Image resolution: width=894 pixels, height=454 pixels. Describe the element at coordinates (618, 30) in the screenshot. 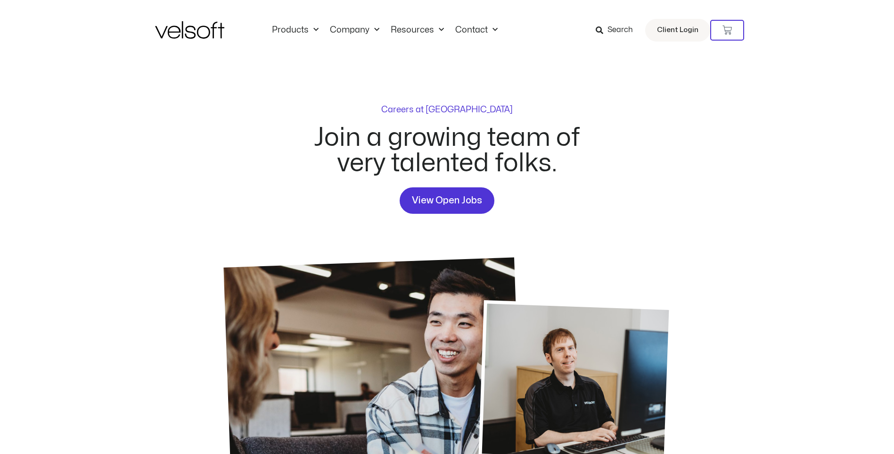

I see `a: Search` at that location.